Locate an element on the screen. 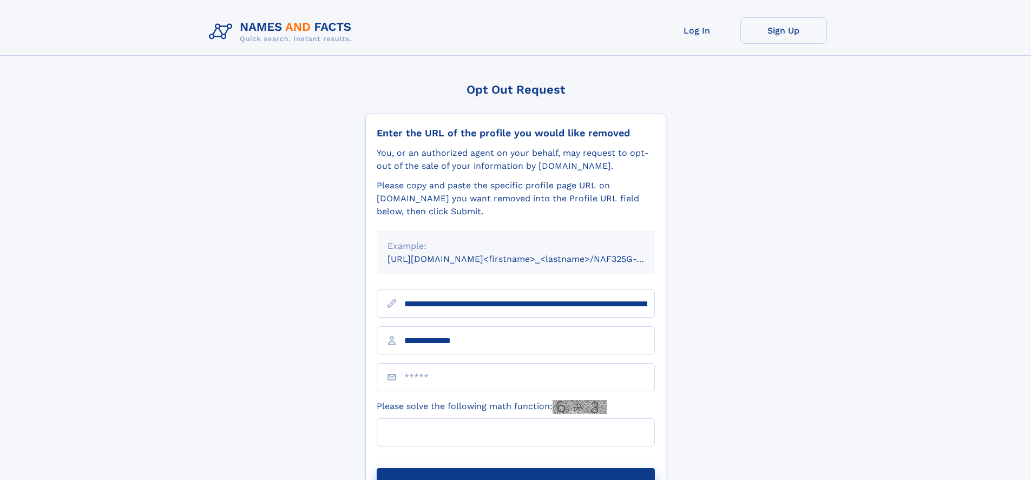 The height and width of the screenshot is (480, 1031). img: Logo Names and Facts is located at coordinates (283, 32).